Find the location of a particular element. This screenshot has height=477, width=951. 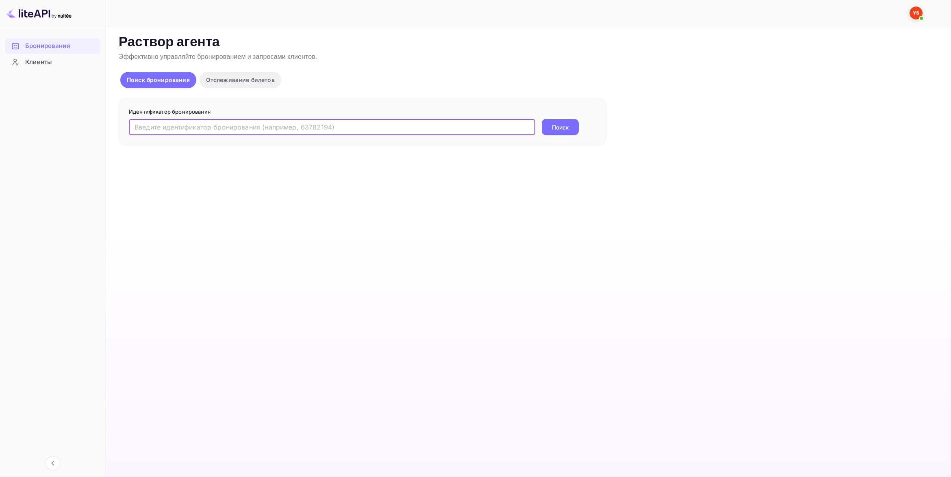

a: Бронирования is located at coordinates (52, 46).